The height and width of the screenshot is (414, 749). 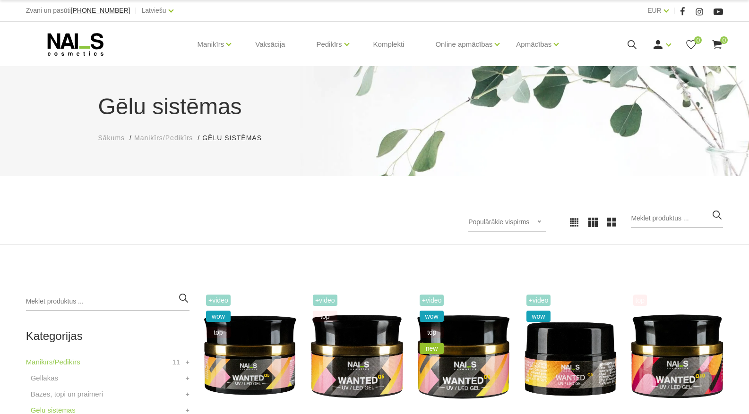 I want to click on a: Vaksācija, so click(x=270, y=44).